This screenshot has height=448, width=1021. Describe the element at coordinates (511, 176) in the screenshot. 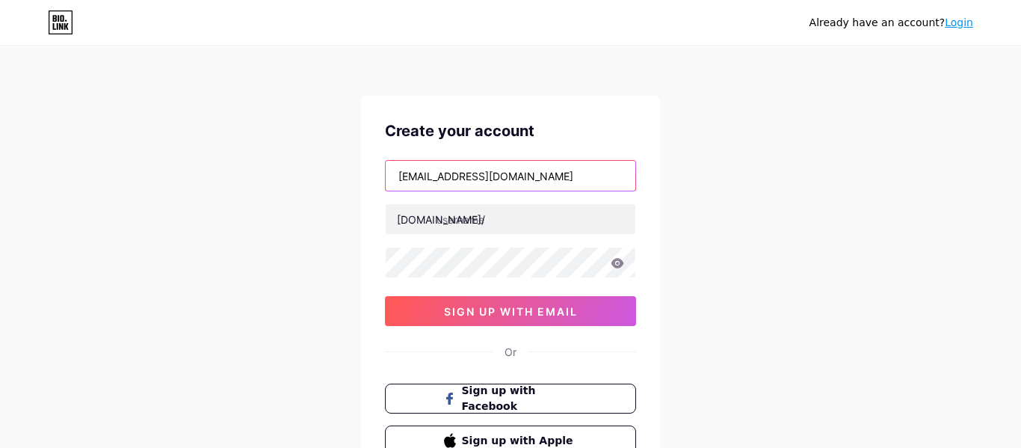

I see `input: Email` at that location.